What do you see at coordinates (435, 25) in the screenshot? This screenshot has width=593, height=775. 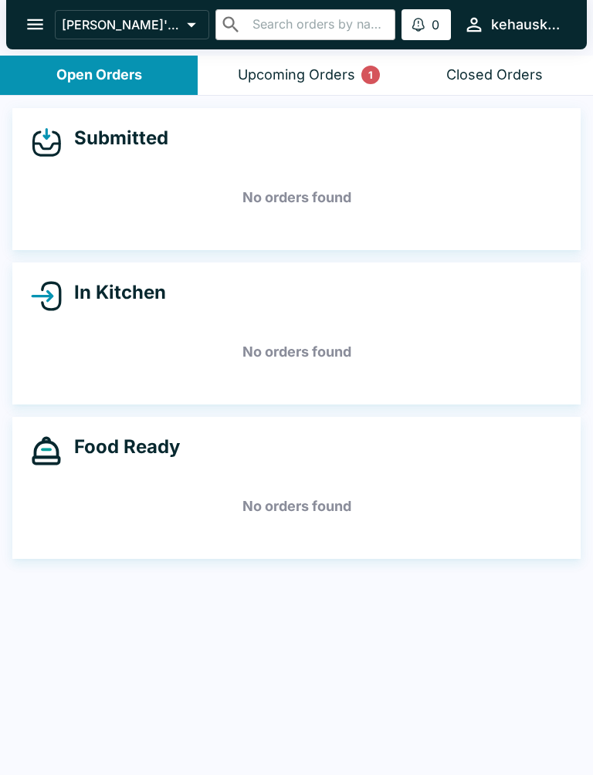 I see `p: 0` at bounding box center [435, 25].